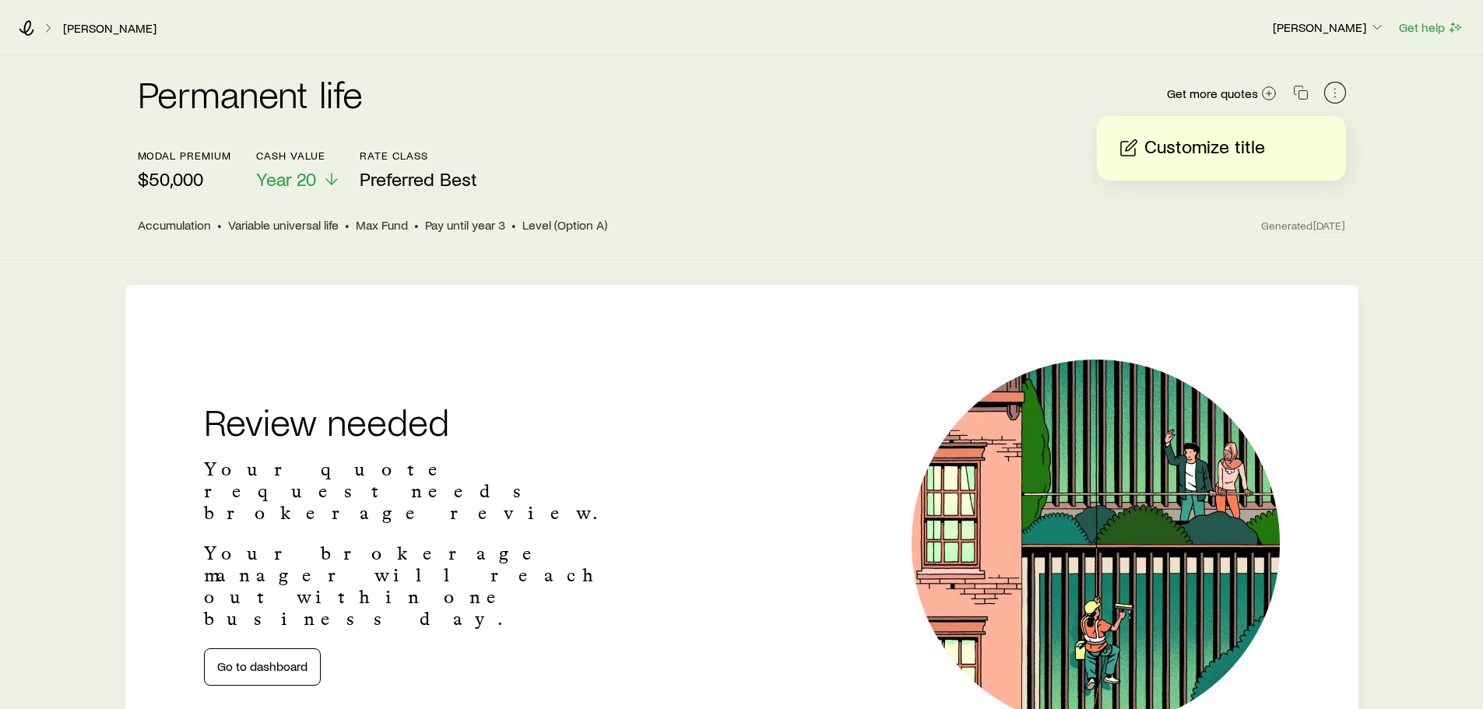  What do you see at coordinates (298, 156) in the screenshot?
I see `p: Cash Value` at bounding box center [298, 156].